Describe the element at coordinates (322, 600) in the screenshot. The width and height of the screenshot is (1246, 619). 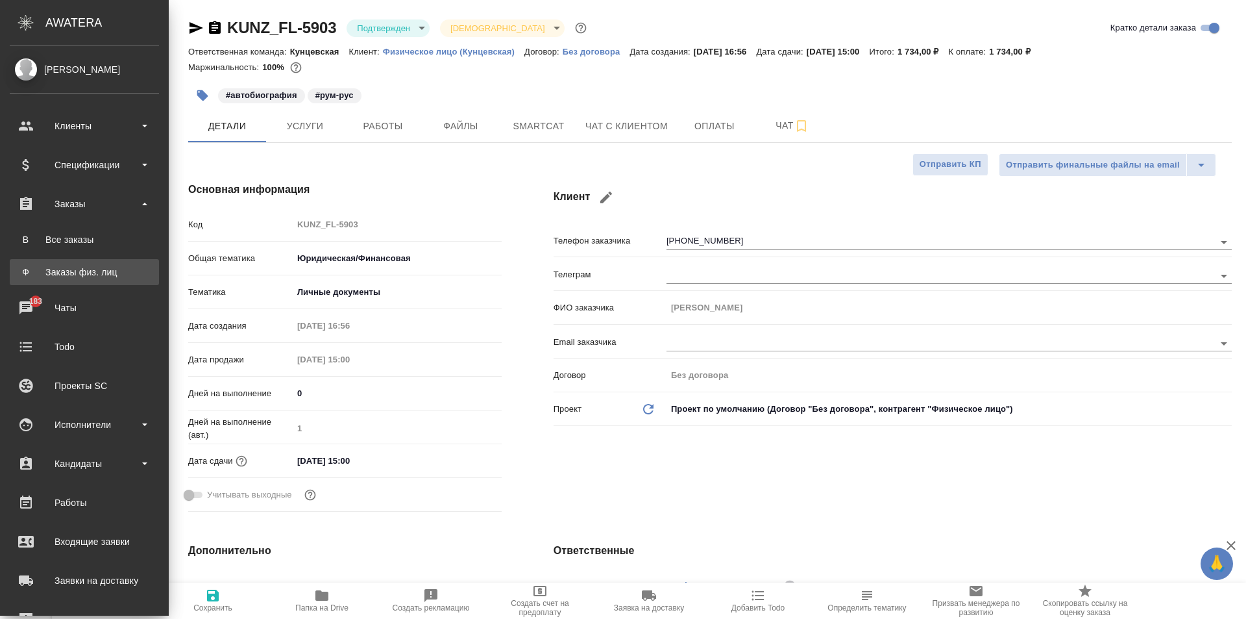
I see `button: Папка на Drive` at that location.